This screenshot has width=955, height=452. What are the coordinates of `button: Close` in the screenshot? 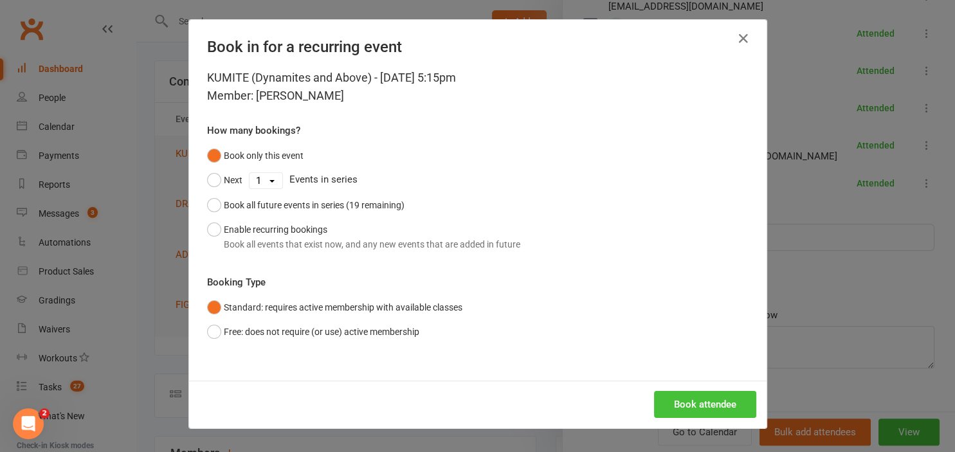 It's located at (744, 39).